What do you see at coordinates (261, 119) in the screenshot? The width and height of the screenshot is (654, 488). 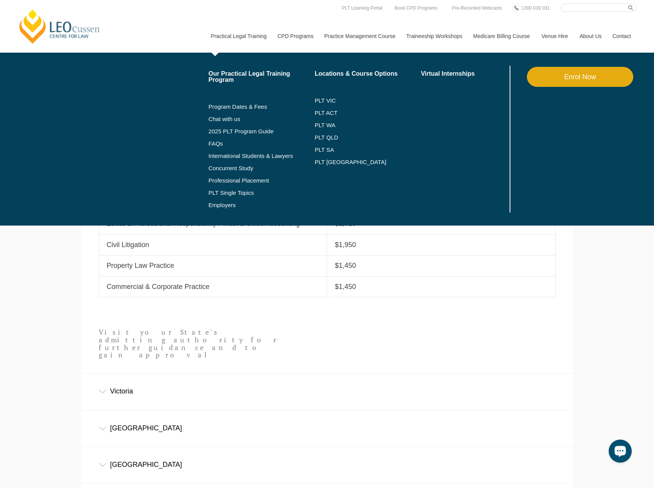 I see `a: Chat with us` at bounding box center [261, 119].